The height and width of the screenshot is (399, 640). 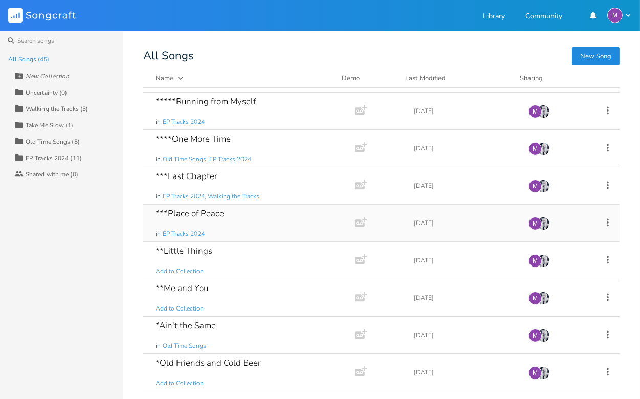 What do you see at coordinates (184, 346) in the screenshot?
I see `span: Old Time Songs` at bounding box center [184, 346].